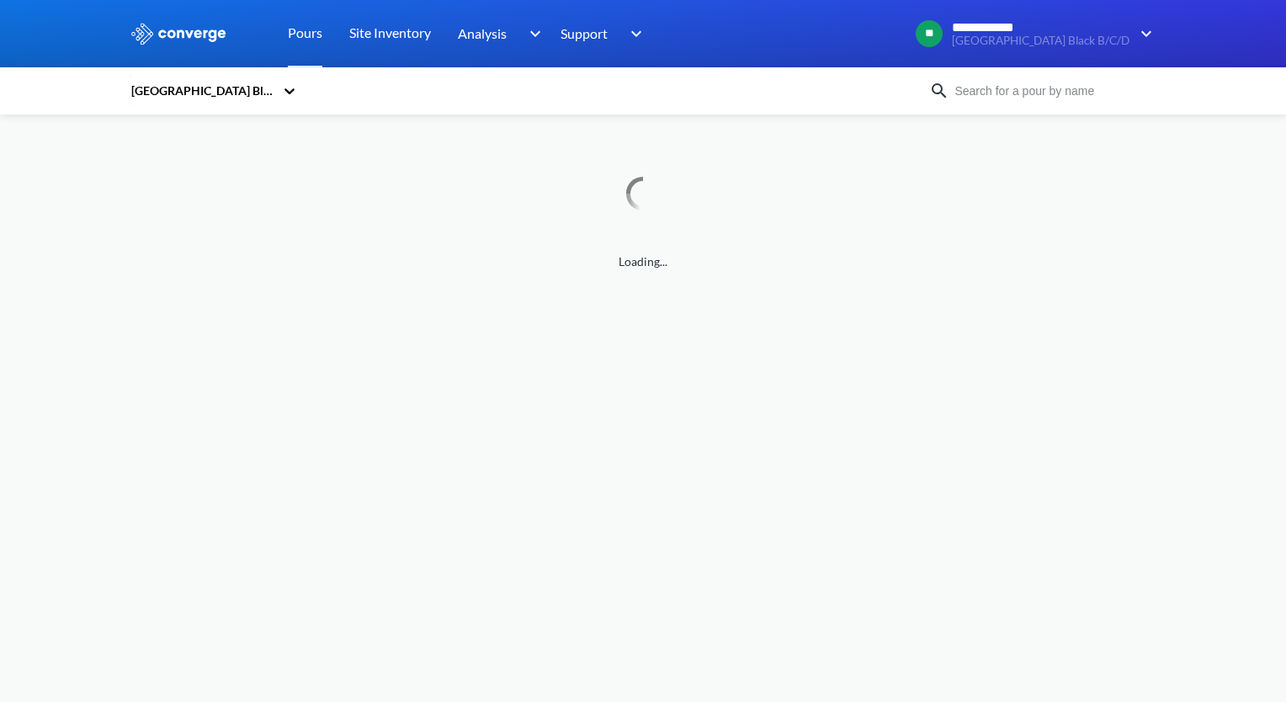 Image resolution: width=1286 pixels, height=702 pixels. Describe the element at coordinates (482, 33) in the screenshot. I see `span: Analysis` at that location.